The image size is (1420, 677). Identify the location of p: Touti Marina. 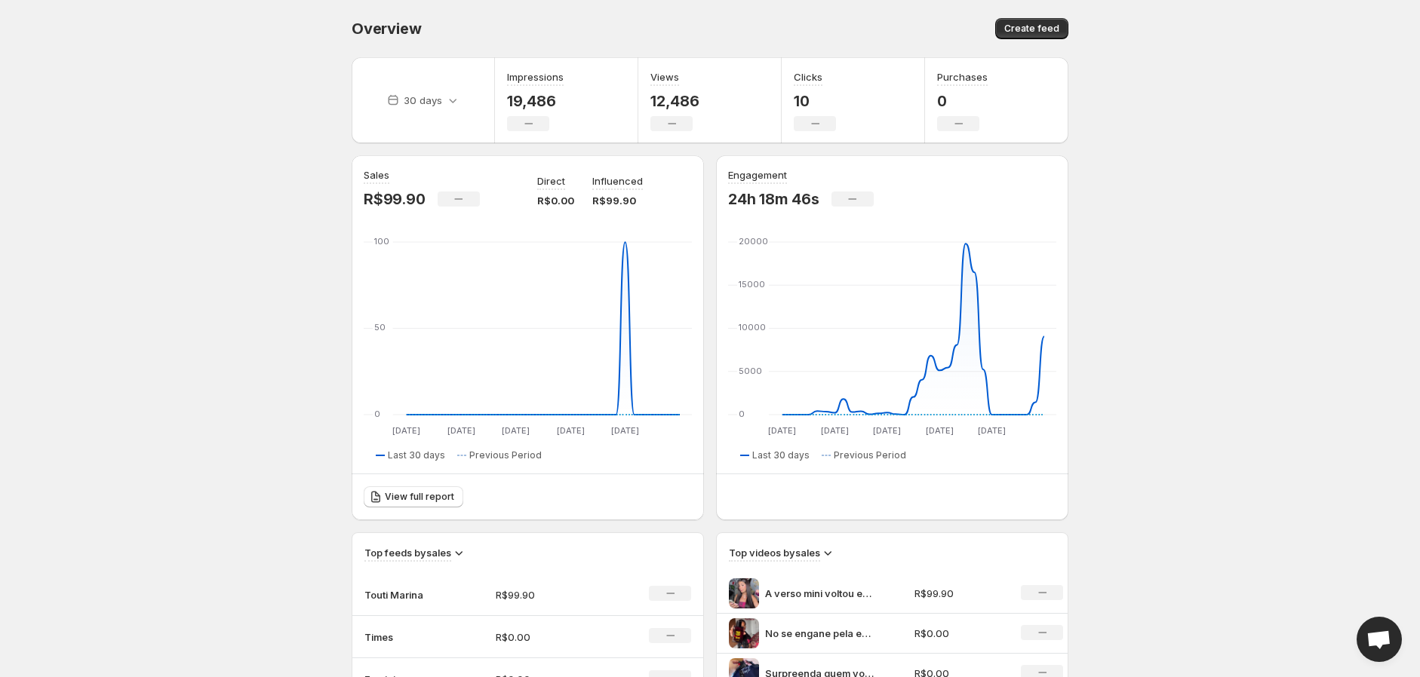
(402, 595).